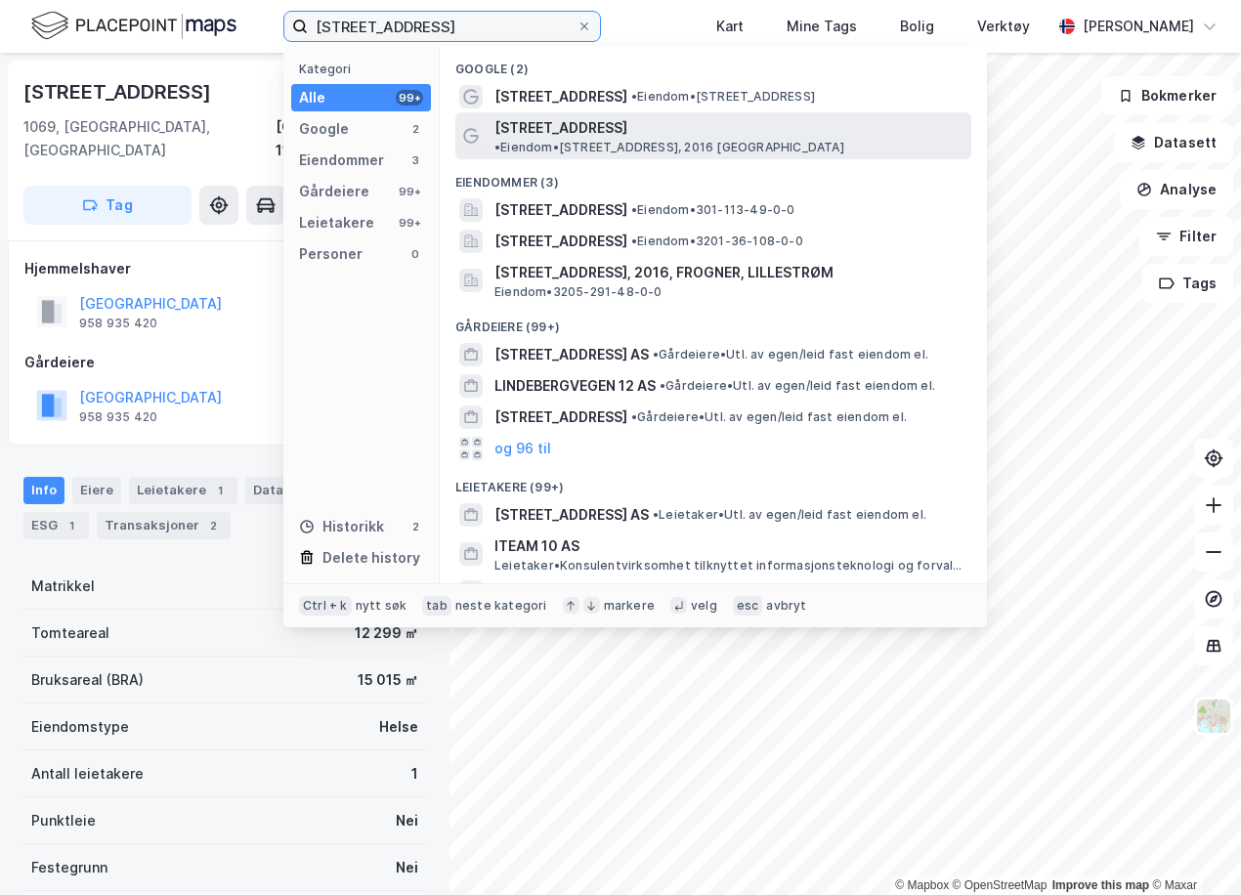  Describe the element at coordinates (922, 885) in the screenshot. I see `a: Mapbox` at that location.